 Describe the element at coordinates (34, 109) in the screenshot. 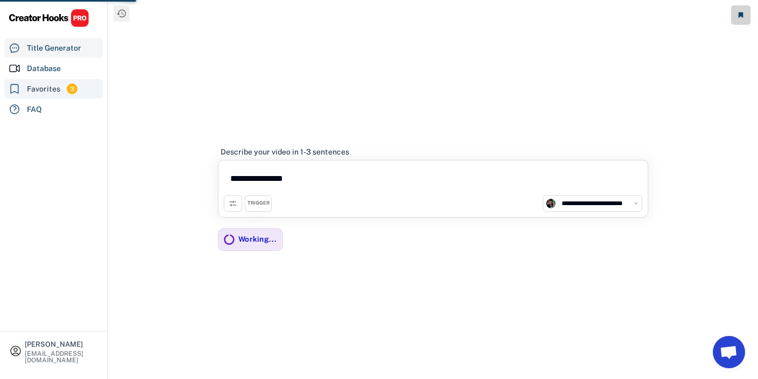

I see `div: FAQ` at that location.